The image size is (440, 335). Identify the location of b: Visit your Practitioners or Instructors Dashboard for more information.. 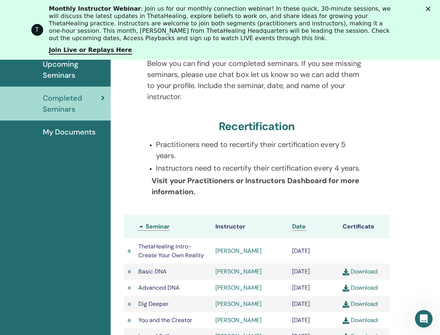
(255, 186).